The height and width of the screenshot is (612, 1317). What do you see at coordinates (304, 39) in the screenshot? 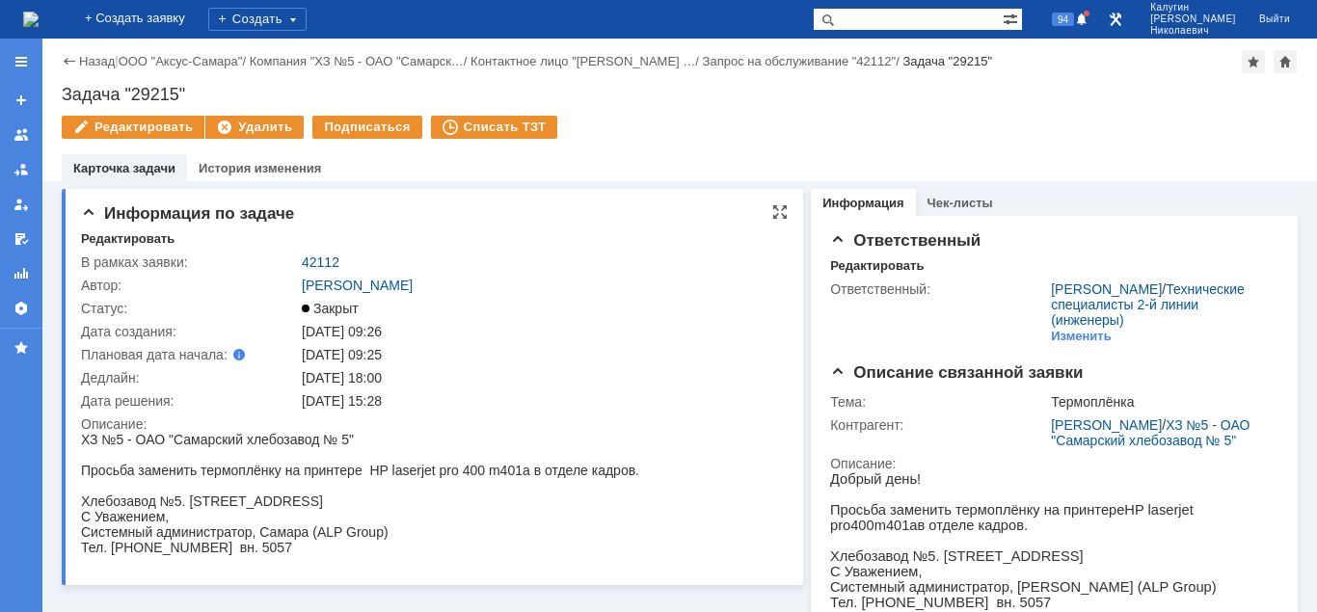
I see `span: HP` at bounding box center [304, 39].